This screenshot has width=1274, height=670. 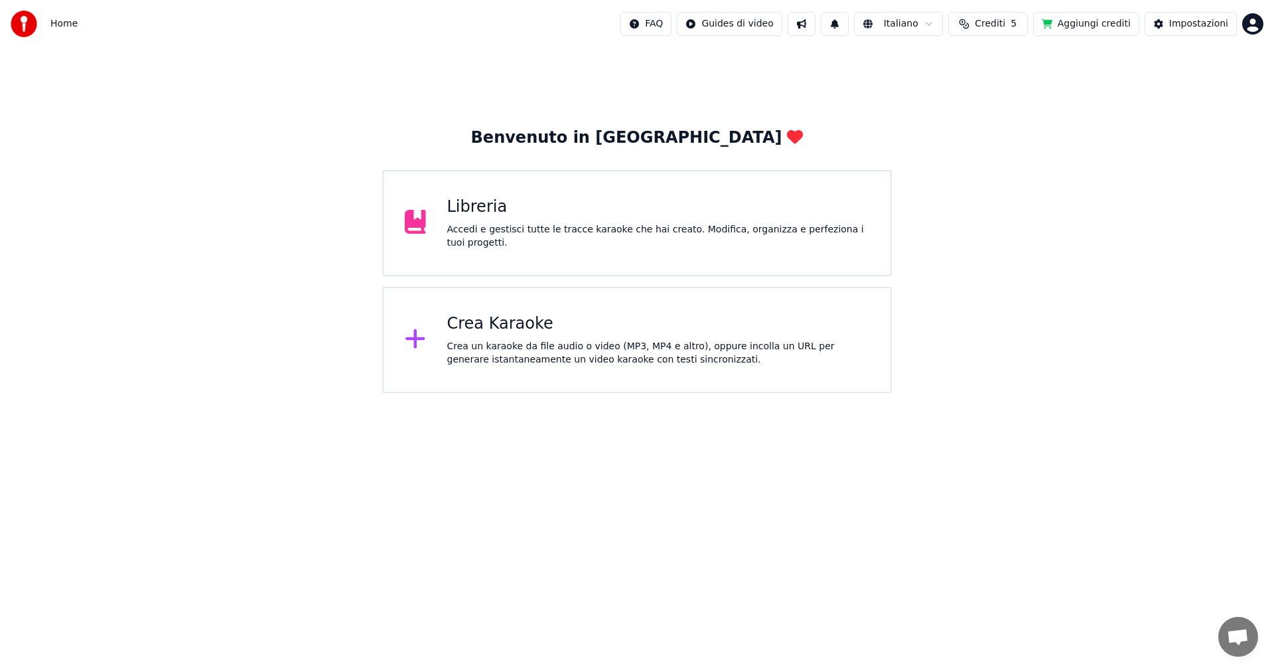 What do you see at coordinates (64, 24) in the screenshot?
I see `span: Home` at bounding box center [64, 24].